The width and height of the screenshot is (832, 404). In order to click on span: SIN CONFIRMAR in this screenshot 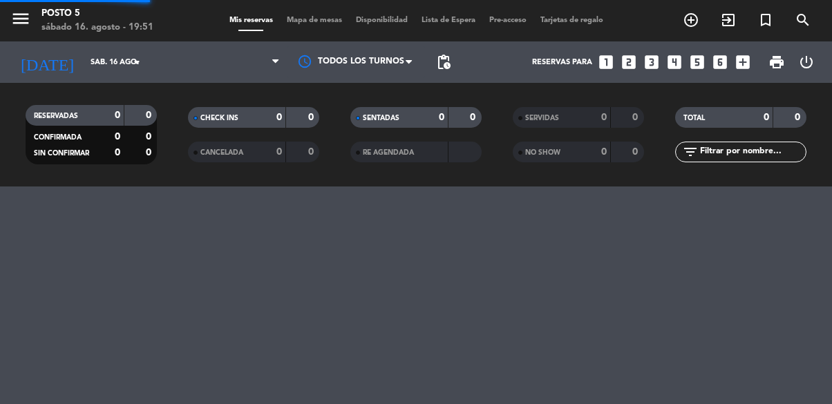, I will do `click(61, 153)`.